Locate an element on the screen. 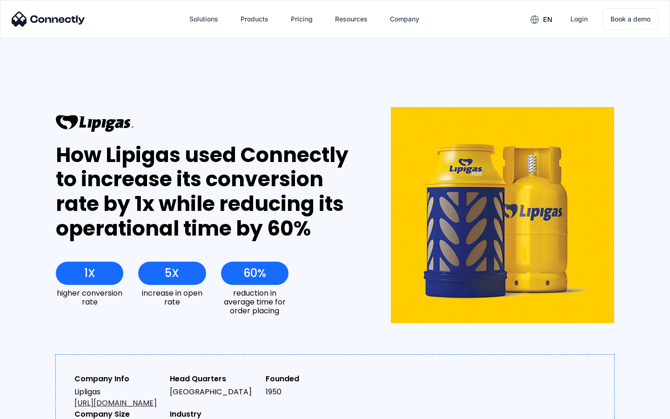 The image size is (670, 419). a: Book a demo is located at coordinates (631, 19).